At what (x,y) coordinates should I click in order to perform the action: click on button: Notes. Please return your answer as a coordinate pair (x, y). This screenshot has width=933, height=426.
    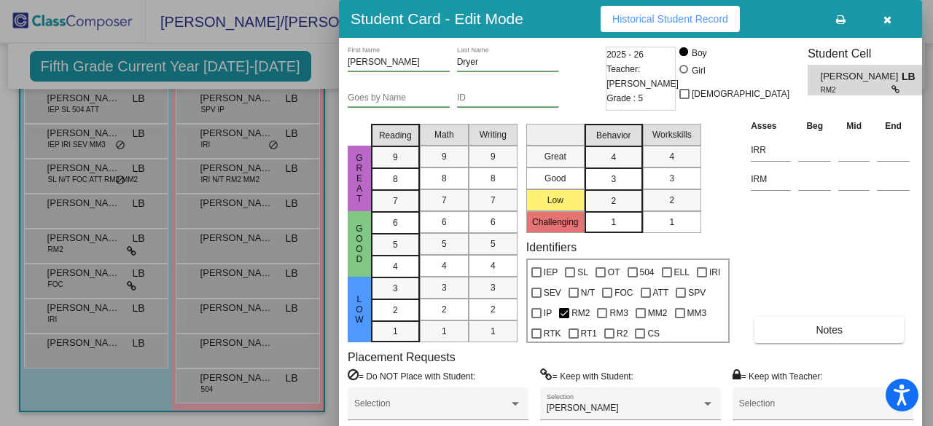
    Looking at the image, I should click on (828, 330).